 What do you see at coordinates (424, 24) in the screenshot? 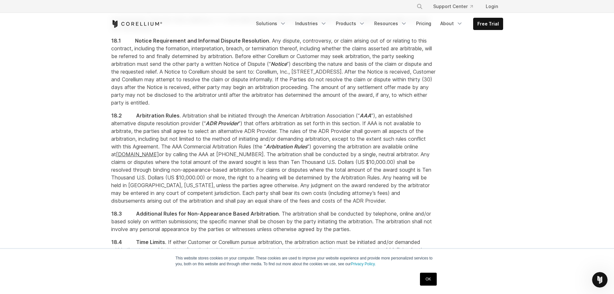
I see `a: Pricing` at bounding box center [424, 24].